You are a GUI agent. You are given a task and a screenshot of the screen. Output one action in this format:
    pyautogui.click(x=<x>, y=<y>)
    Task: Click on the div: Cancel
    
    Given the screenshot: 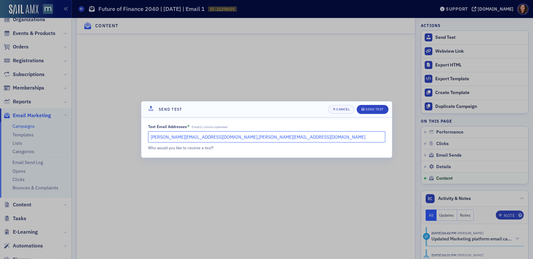 What is the action you would take?
    pyautogui.click(x=343, y=109)
    